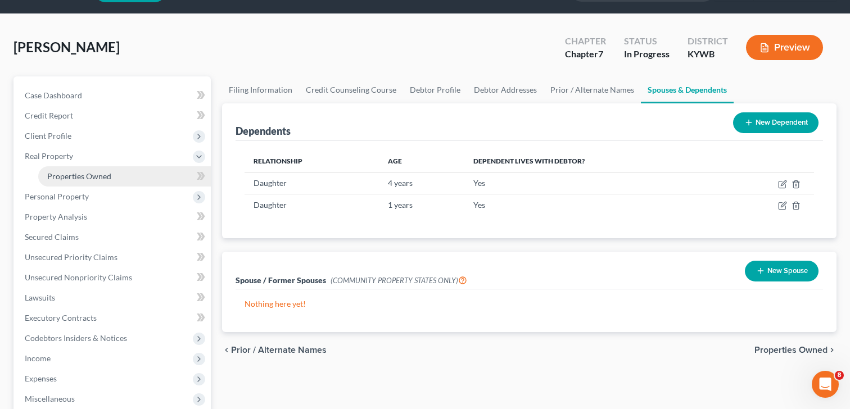  I want to click on div: Dependents, so click(263, 131).